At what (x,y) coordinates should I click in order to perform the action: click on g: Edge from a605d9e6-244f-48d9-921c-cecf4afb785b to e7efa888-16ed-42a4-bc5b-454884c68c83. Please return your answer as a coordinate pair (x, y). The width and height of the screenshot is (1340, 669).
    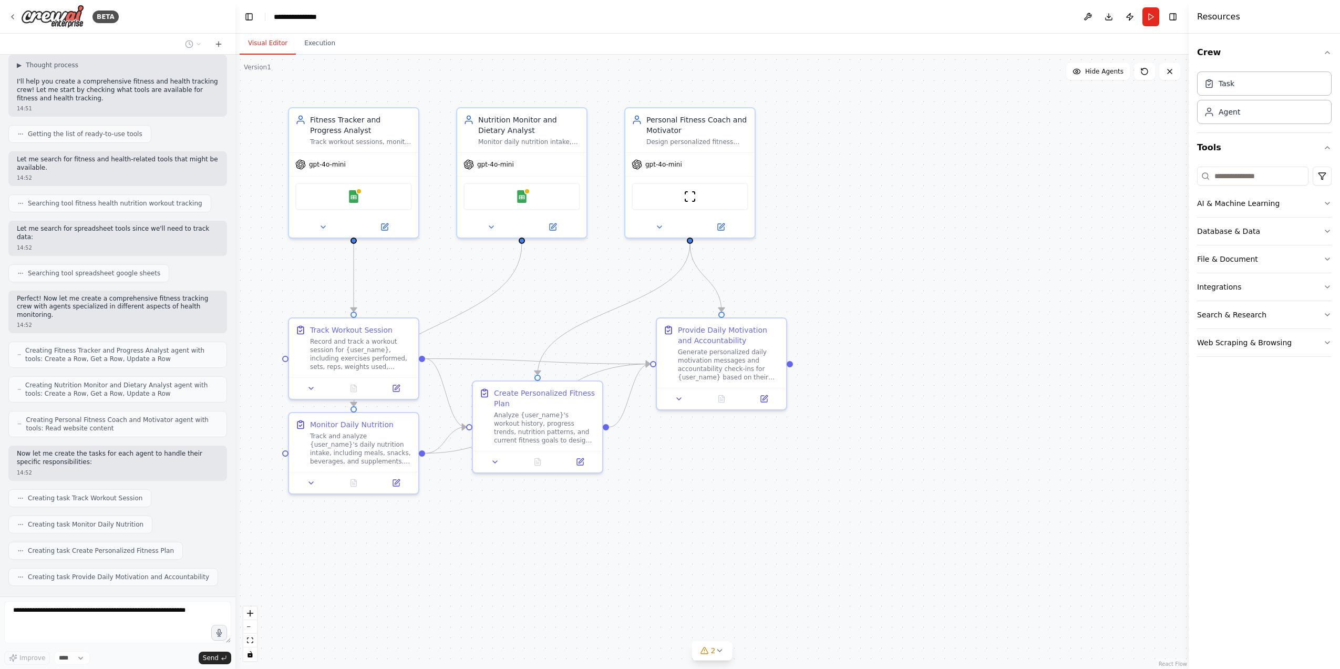
    Looking at the image, I should click on (614, 309).